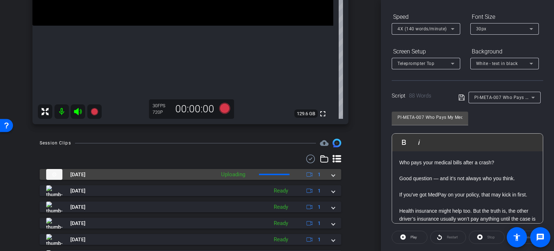  Describe the element at coordinates (482, 29) in the screenshot. I see `span: 30px` at that location.